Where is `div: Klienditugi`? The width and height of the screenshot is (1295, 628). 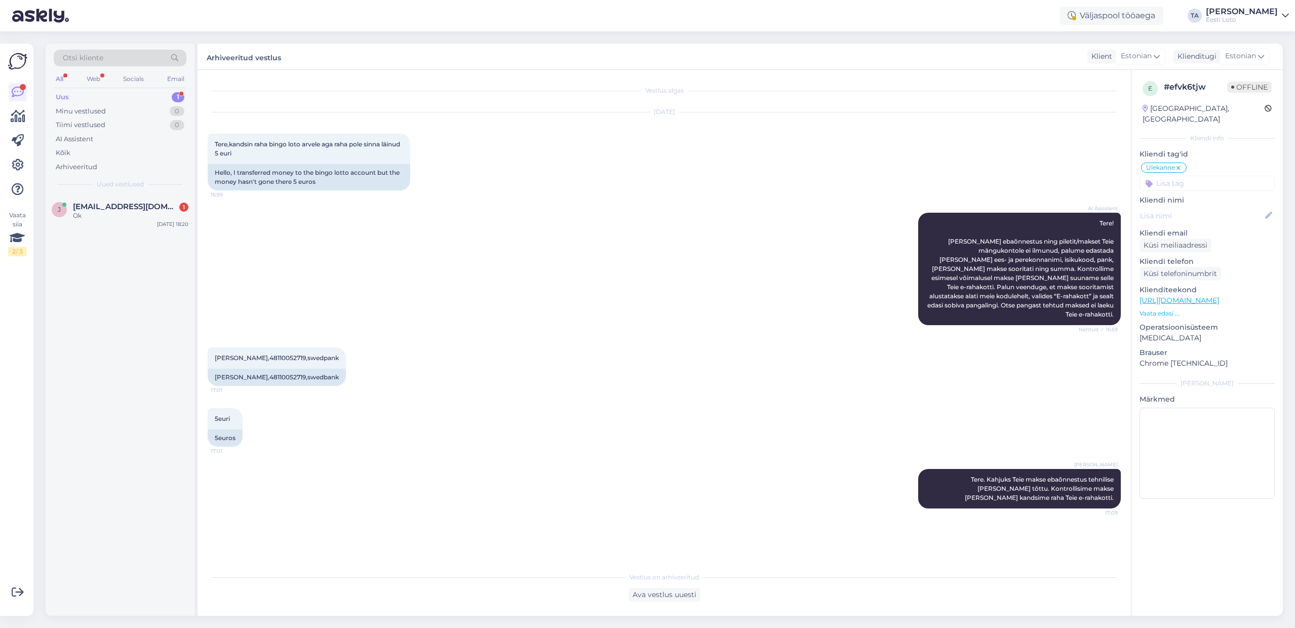
div: Klienditugi is located at coordinates (1195, 56).